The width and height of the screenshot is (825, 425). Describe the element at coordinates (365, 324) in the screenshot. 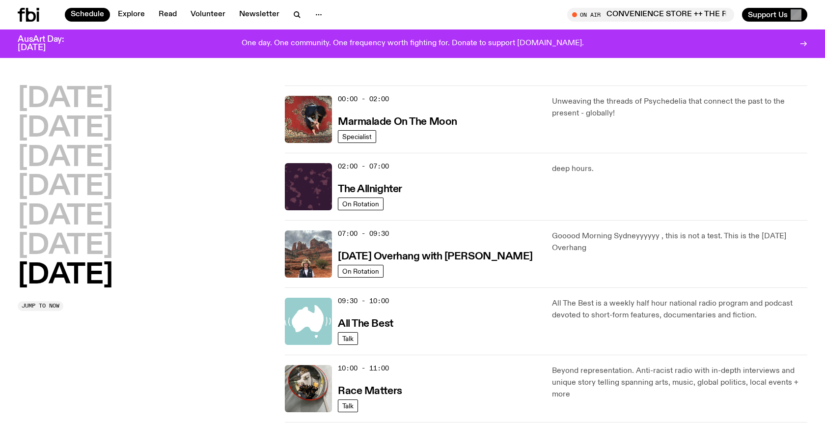

I see `h3: All The Best` at that location.